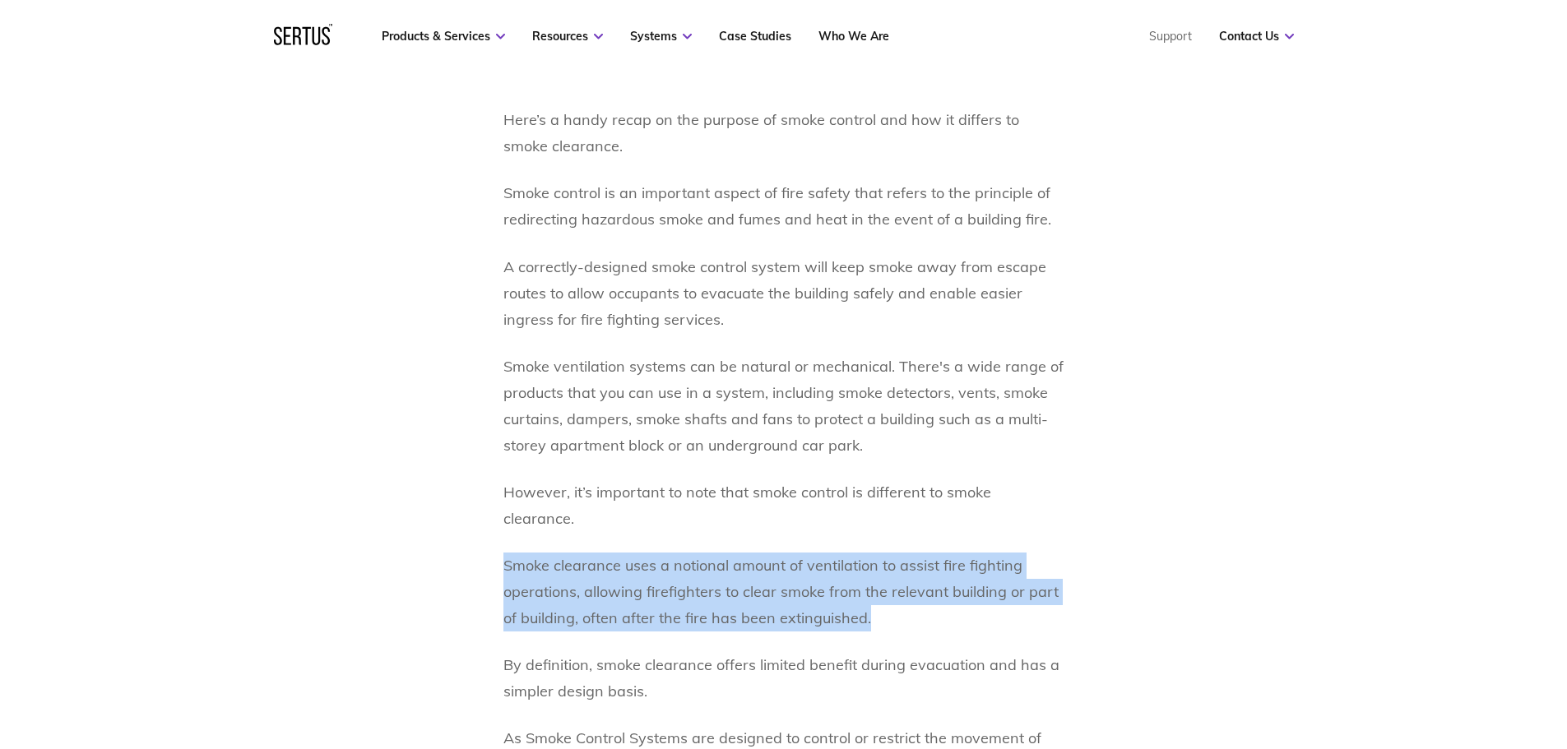 This screenshot has width=1567, height=749. What do you see at coordinates (854, 36) in the screenshot?
I see `a: Who We Are` at bounding box center [854, 36].